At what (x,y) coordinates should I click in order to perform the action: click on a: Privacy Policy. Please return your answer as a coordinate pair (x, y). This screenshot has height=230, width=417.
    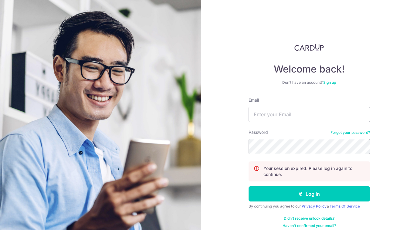
    Looking at the image, I should click on (314, 206).